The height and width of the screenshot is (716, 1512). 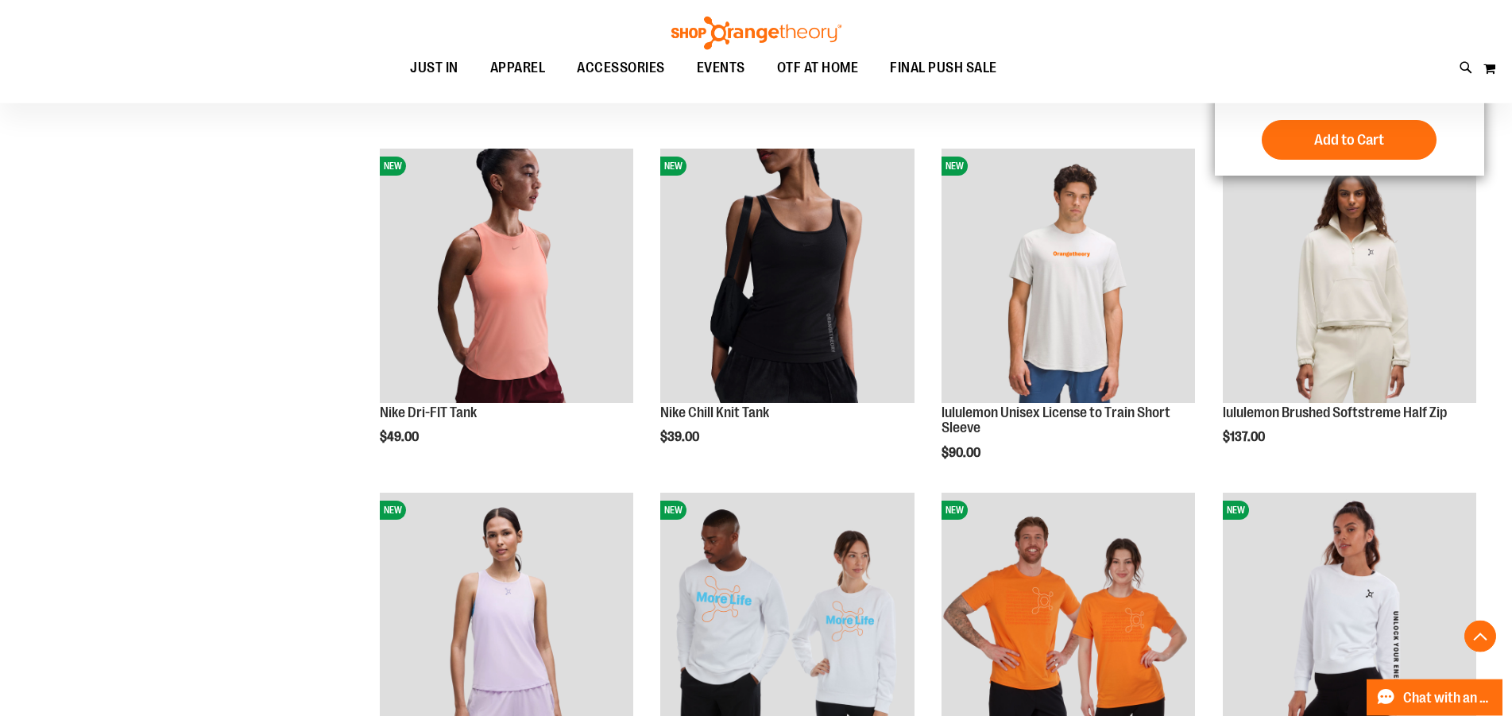 I want to click on a: Nike Chill Knit Tank, so click(x=714, y=412).